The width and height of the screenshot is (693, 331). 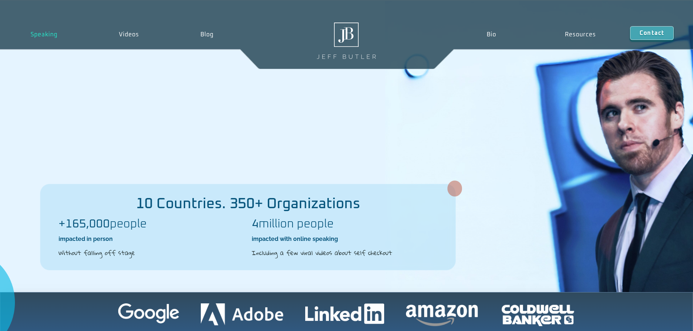 I want to click on h2: Without falling off stage, so click(x=151, y=253).